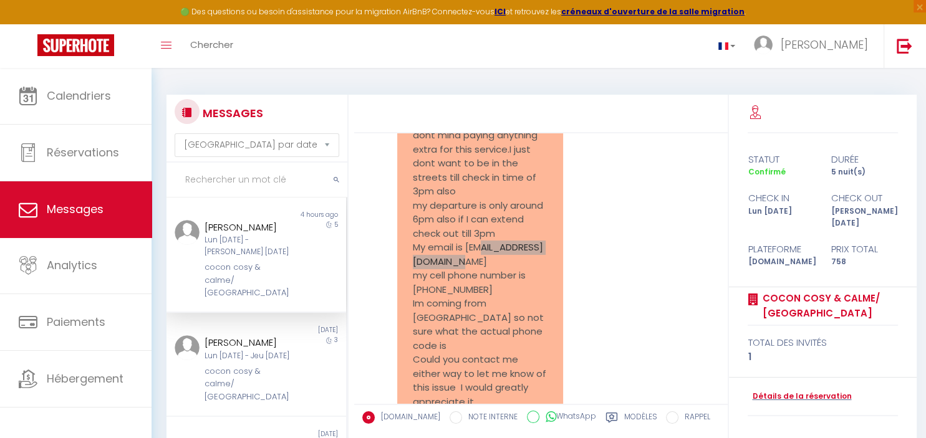  What do you see at coordinates (864, 160) in the screenshot?
I see `div: durée` at bounding box center [864, 160].